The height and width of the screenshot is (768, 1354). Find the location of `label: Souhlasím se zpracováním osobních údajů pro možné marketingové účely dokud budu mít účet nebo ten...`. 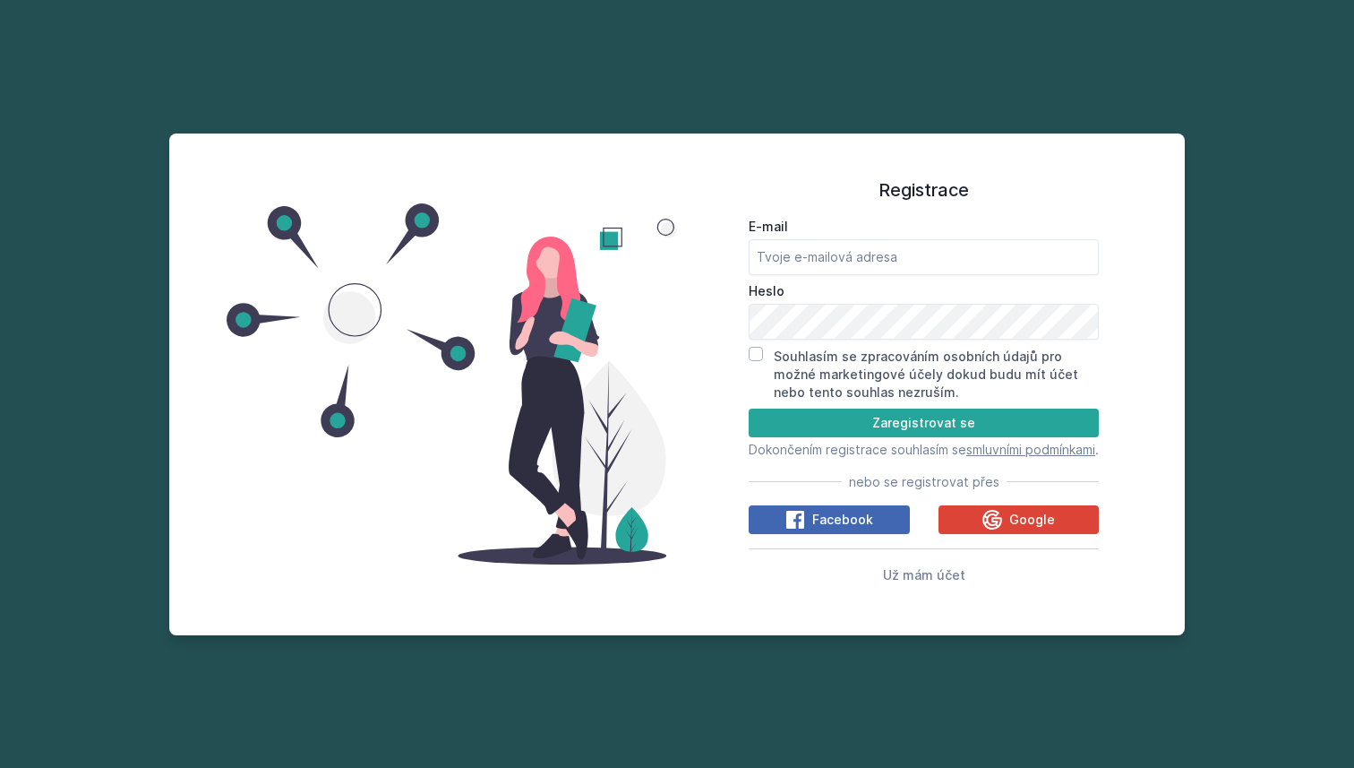

label: Souhlasím se zpracováním osobních údajů pro možné marketingové účely dokud budu mít účet nebo ten... is located at coordinates (926, 374).